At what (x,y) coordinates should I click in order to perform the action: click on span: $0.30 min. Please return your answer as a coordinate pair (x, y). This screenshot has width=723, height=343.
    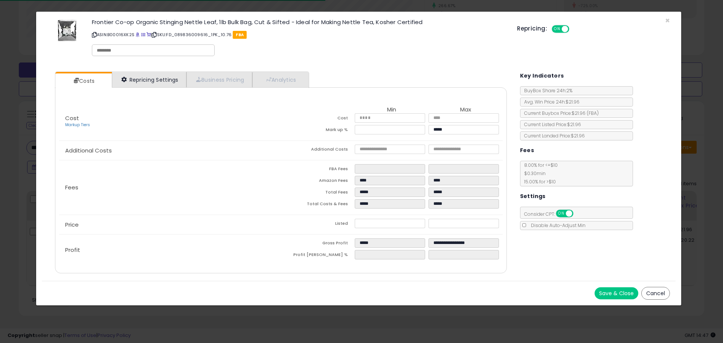
    Looking at the image, I should click on (533, 173).